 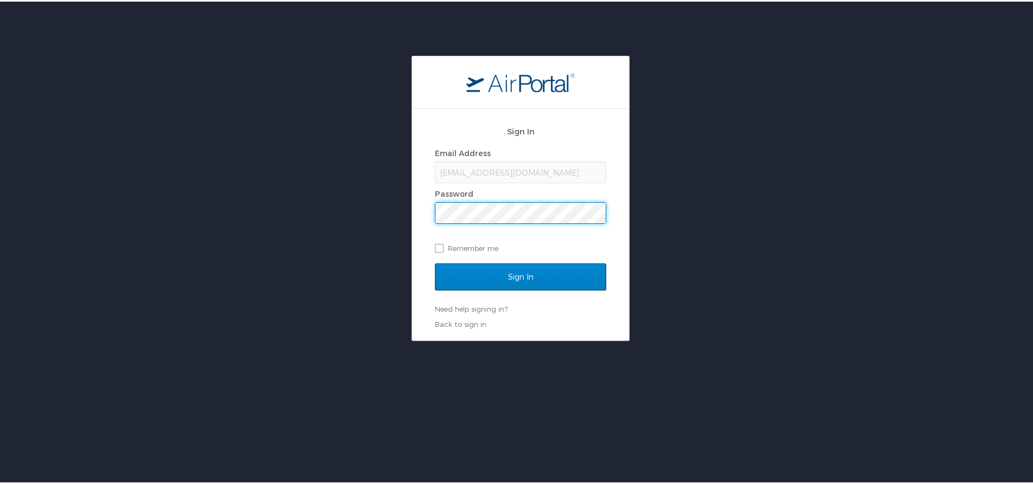 What do you see at coordinates (521, 275) in the screenshot?
I see `input: Sign In` at bounding box center [521, 275].